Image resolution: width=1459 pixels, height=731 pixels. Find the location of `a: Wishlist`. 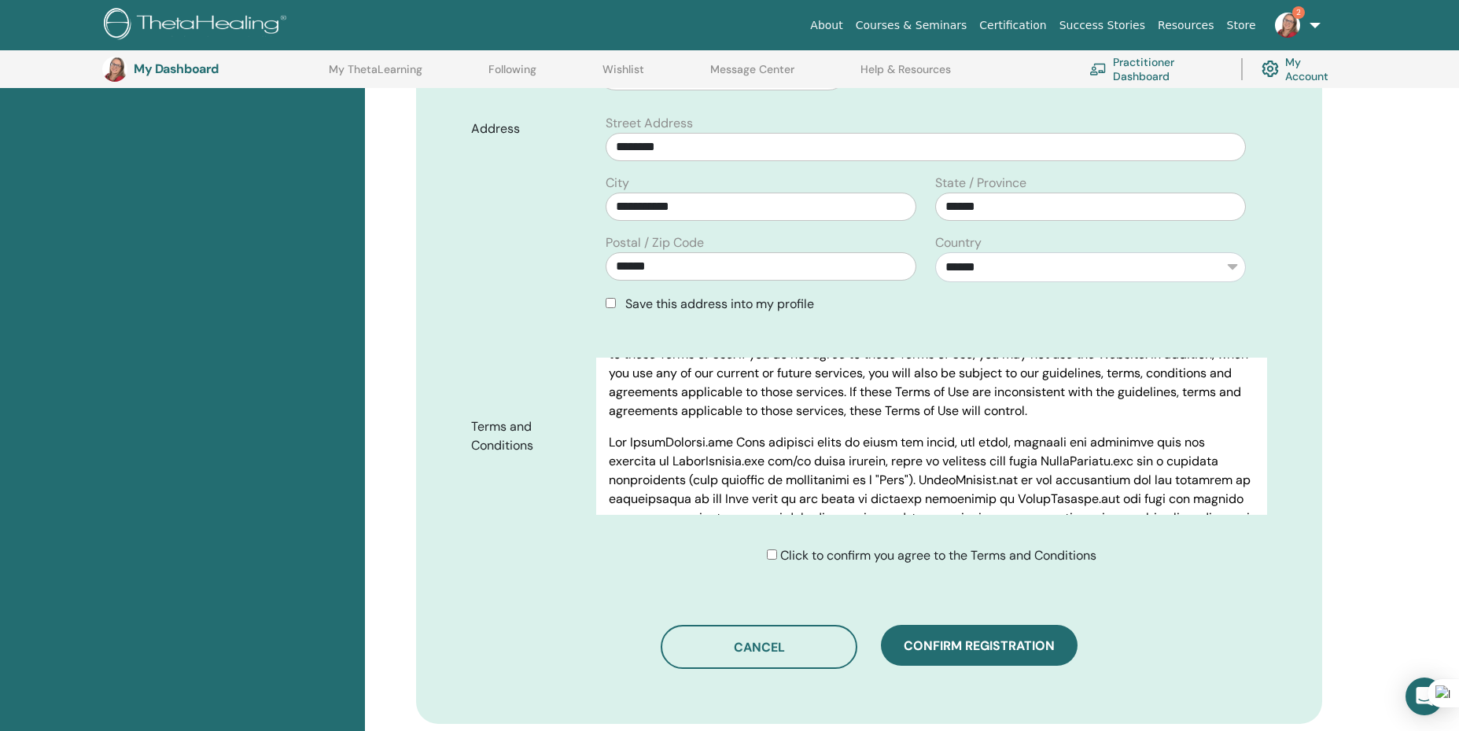

a: Wishlist is located at coordinates (623, 76).